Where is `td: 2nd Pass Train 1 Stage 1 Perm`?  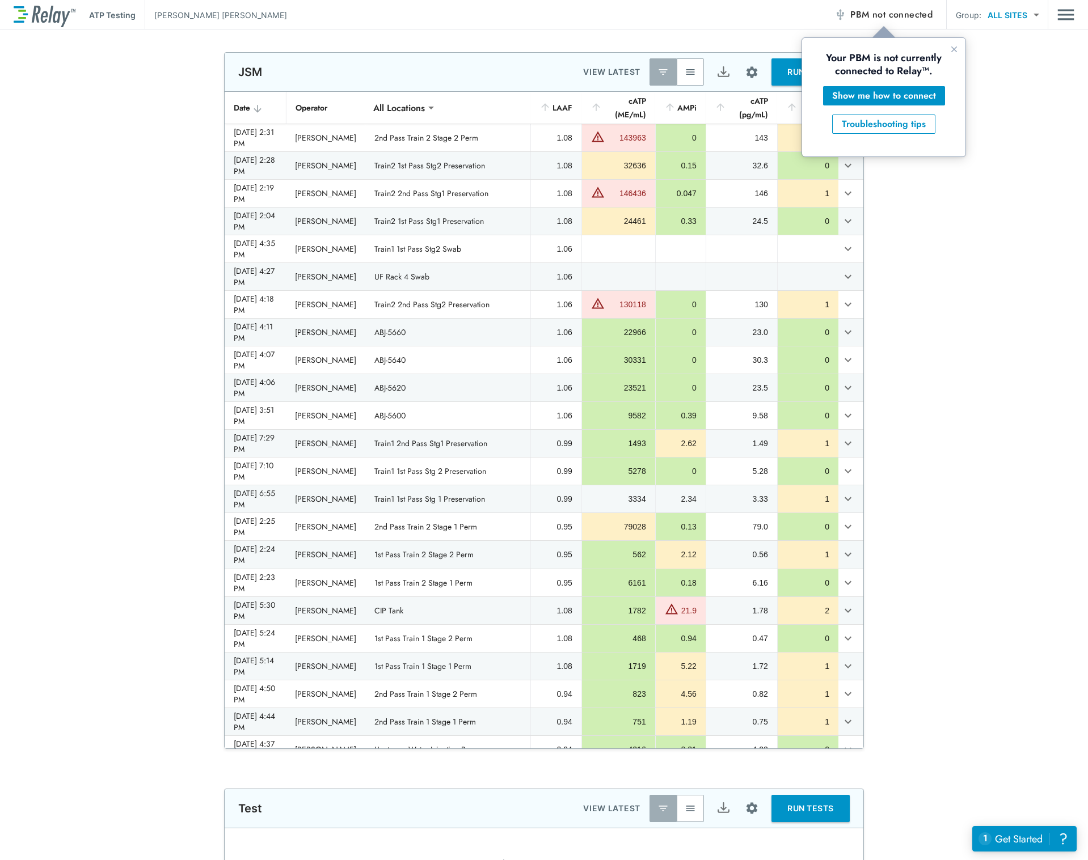 td: 2nd Pass Train 1 Stage 1 Perm is located at coordinates (447, 722).